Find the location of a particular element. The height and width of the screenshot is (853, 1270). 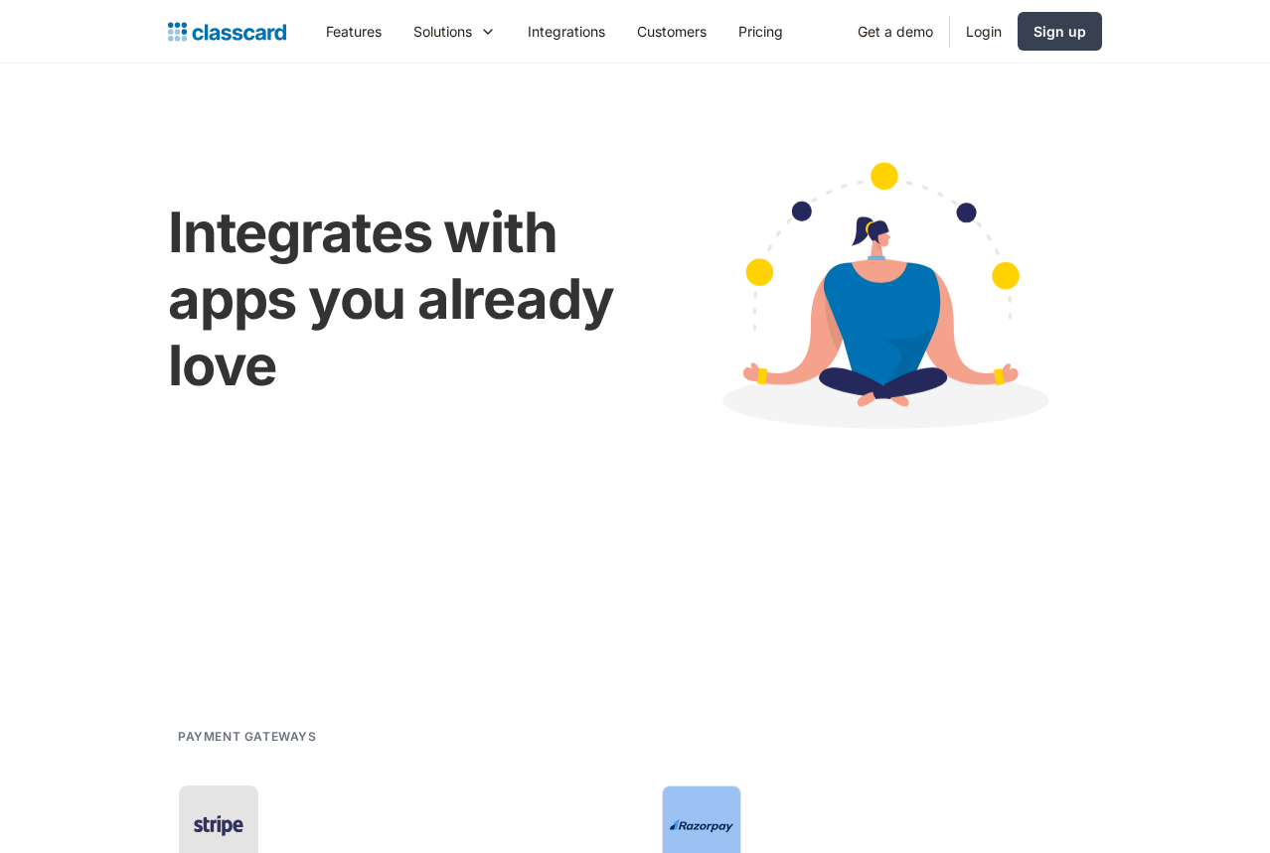

a: Pricing is located at coordinates (760, 31).